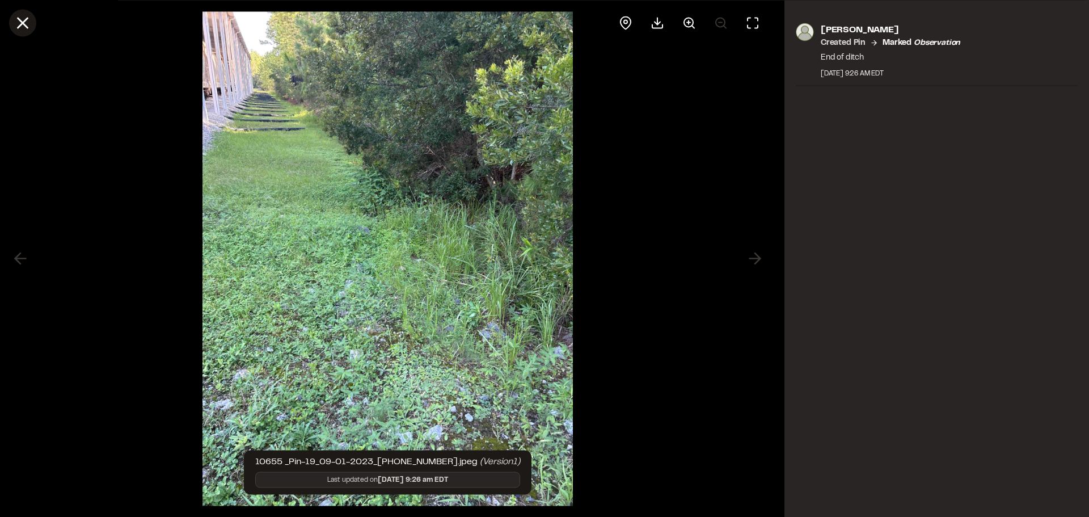 This screenshot has height=517, width=1089. Describe the element at coordinates (805, 32) in the screenshot. I see `img: photo` at that location.